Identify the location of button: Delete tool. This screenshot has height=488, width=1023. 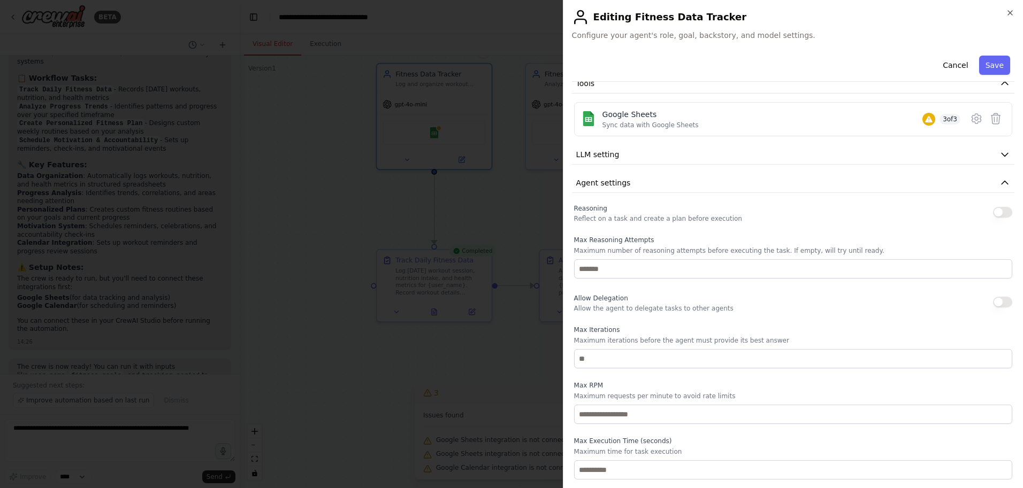
(996, 119).